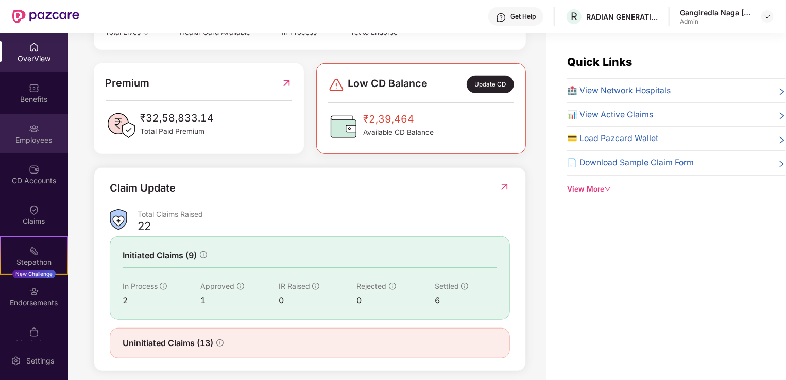 The width and height of the screenshot is (786, 380). I want to click on span: 💳 Load Pazcard Wallet, so click(612, 138).